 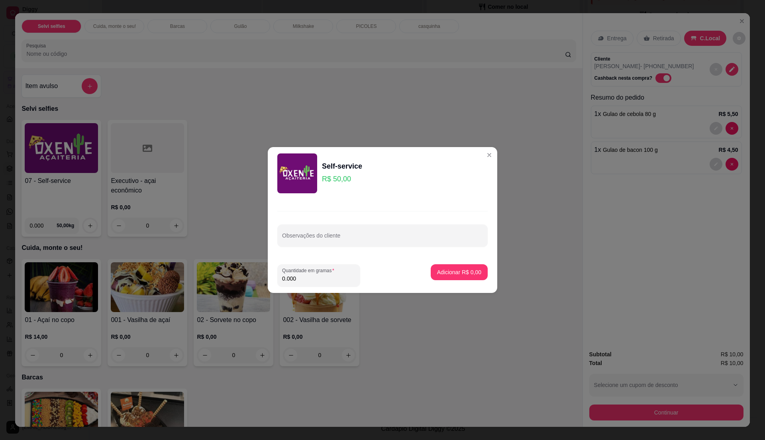 What do you see at coordinates (319, 279) in the screenshot?
I see `input: Quantidade em gramas` at bounding box center [319, 279].